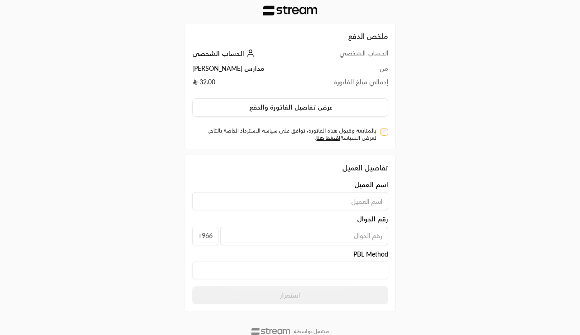  Describe the element at coordinates (205, 236) in the screenshot. I see `span: +966` at that location.